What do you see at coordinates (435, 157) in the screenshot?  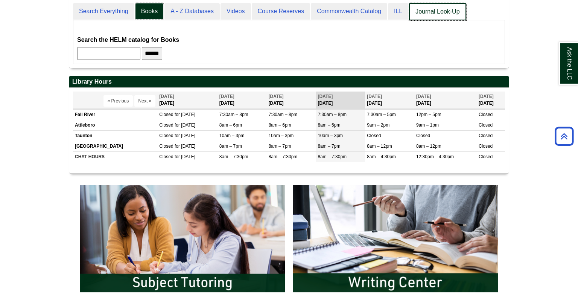 I see `span: 12:30pm – 4:30pm` at bounding box center [435, 157].